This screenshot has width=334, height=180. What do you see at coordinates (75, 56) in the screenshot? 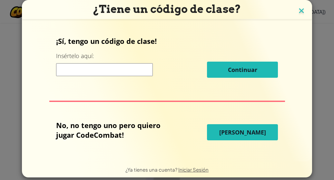
I see `label: Insértelo aquí:` at bounding box center [75, 56].